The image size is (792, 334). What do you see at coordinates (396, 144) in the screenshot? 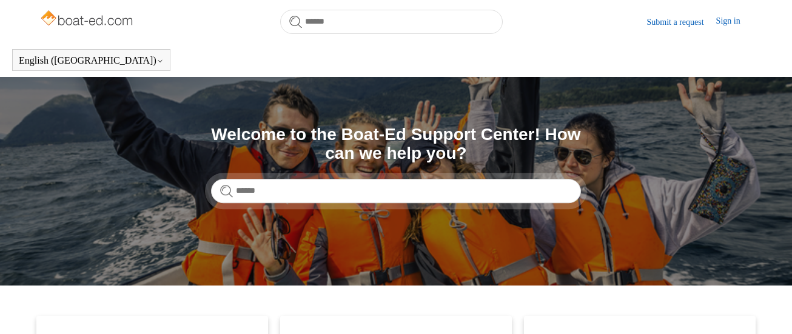
I see `h1: Welcome to the Boat-Ed Support Center! How can we help you?` at bounding box center [396, 144].